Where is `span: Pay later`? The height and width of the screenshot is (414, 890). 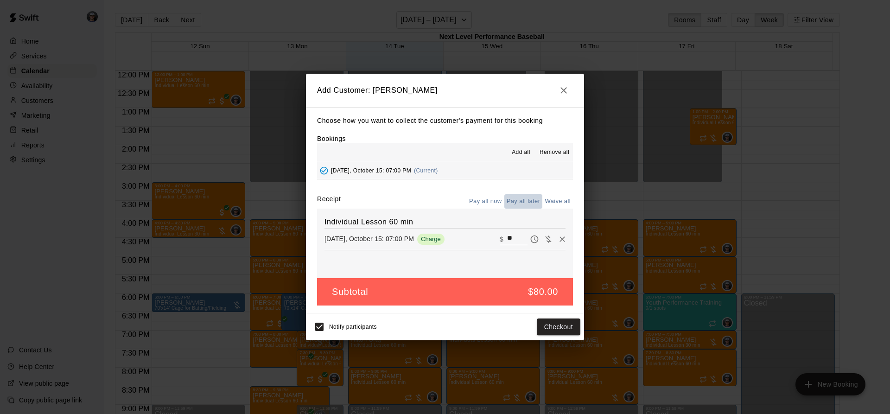
span: Pay later is located at coordinates (535, 238).